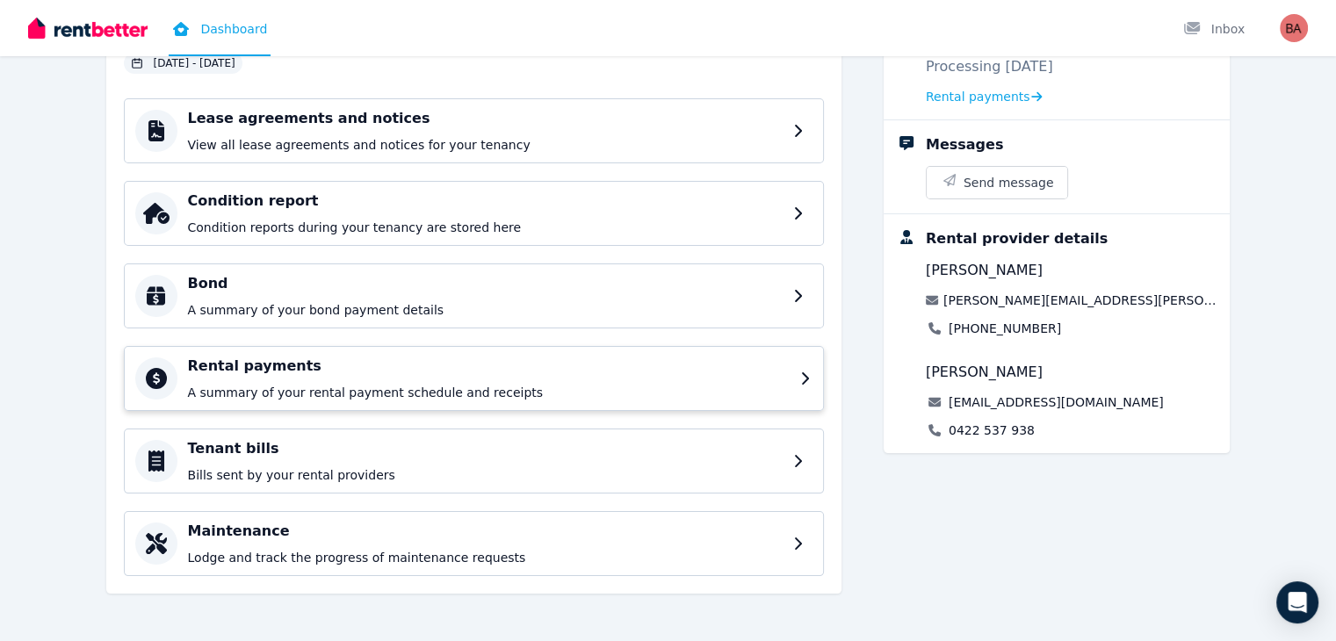 The height and width of the screenshot is (641, 1336). What do you see at coordinates (997, 183) in the screenshot?
I see `button: Send message` at bounding box center [997, 183].